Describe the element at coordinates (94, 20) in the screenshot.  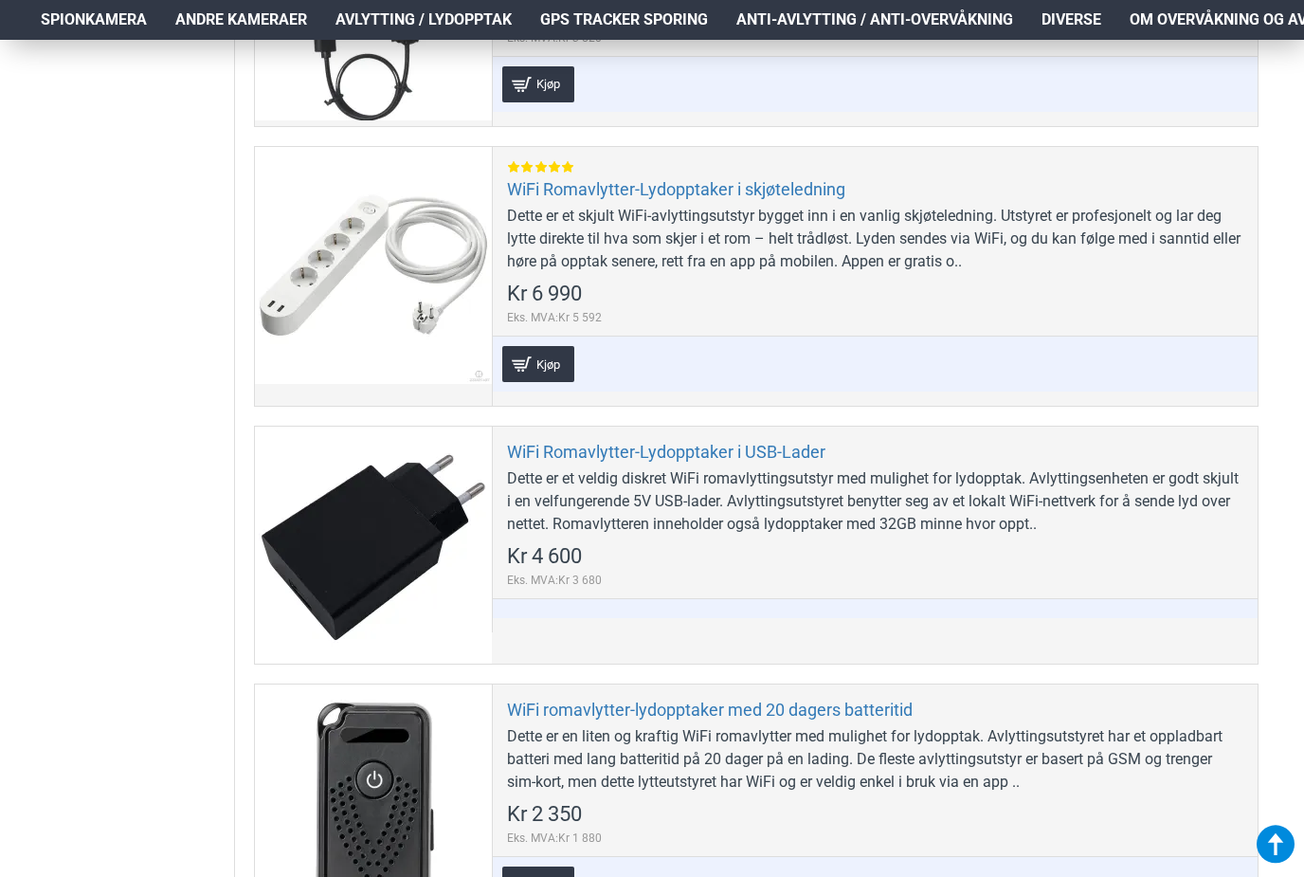
I see `span: Spionkamera` at that location.